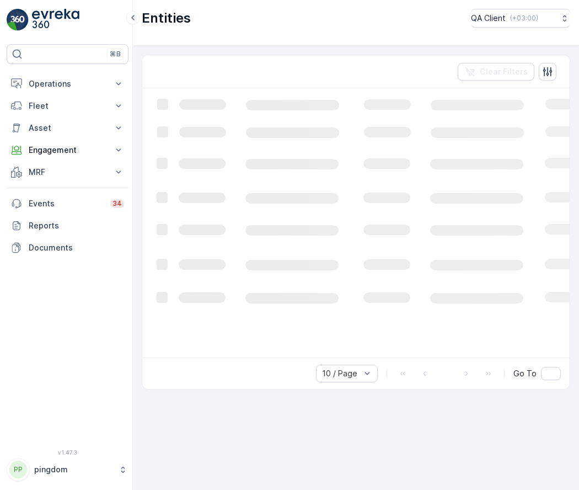  What do you see at coordinates (18, 469) in the screenshot?
I see `div: PP` at bounding box center [18, 469].